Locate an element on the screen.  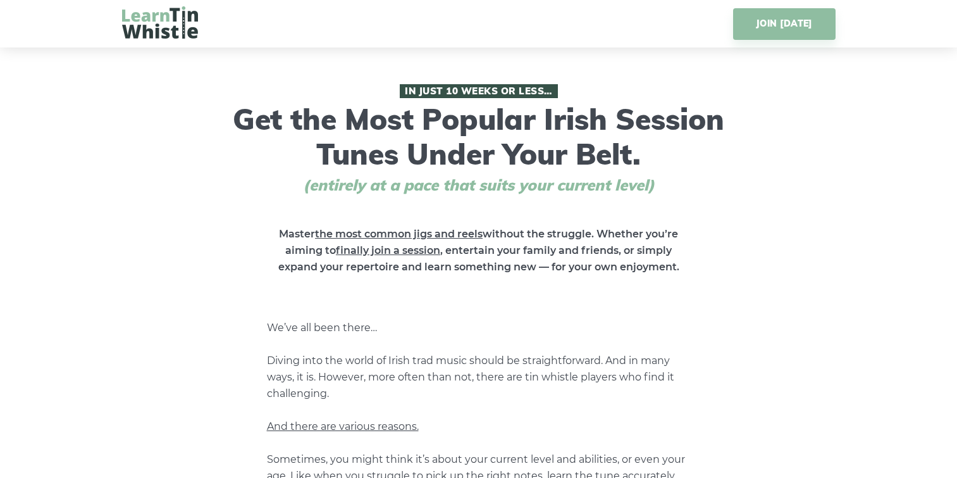
h1: Get the Most Popular Irish Session Tunes Under Your Belt. is located at coordinates (479, 139).